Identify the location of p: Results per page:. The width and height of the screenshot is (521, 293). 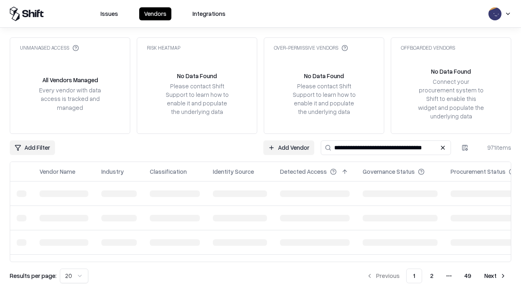
(33, 275).